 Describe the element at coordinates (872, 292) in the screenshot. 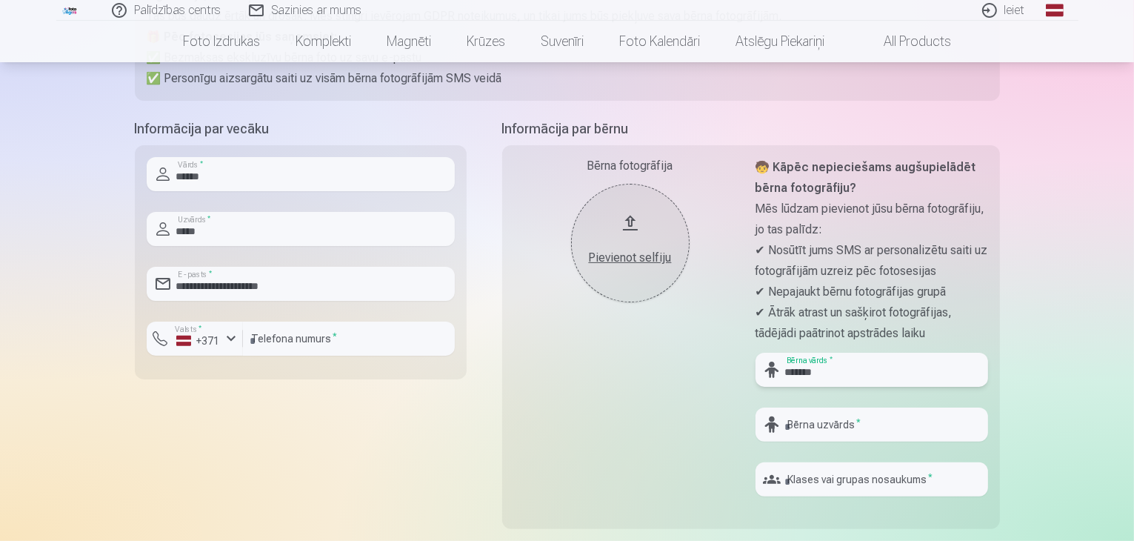

I see `p: ✔ Nepajaukt bērnu fotogrāfijas grupā` at that location.